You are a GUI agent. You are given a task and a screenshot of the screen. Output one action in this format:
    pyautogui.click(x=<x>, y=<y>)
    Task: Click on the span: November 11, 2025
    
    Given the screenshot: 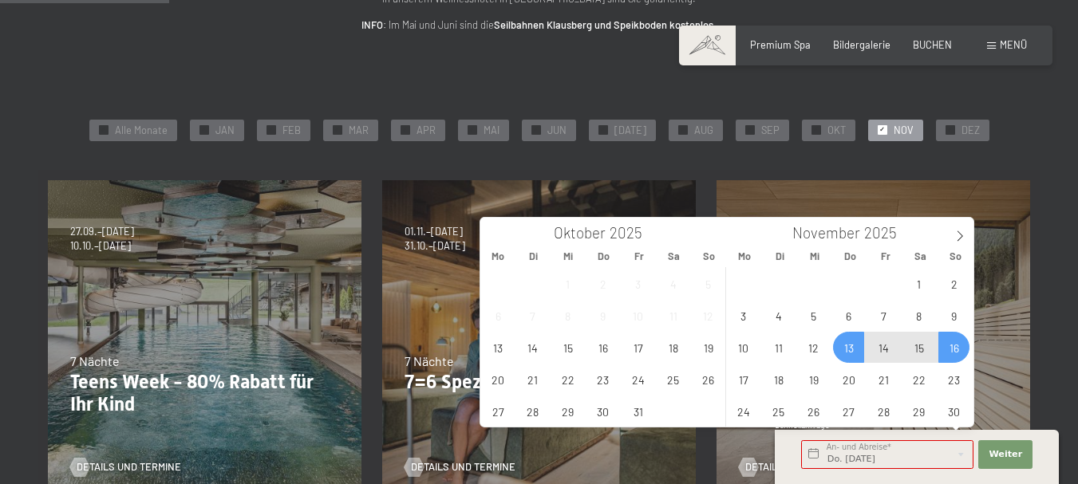 What is the action you would take?
    pyautogui.click(x=778, y=347)
    